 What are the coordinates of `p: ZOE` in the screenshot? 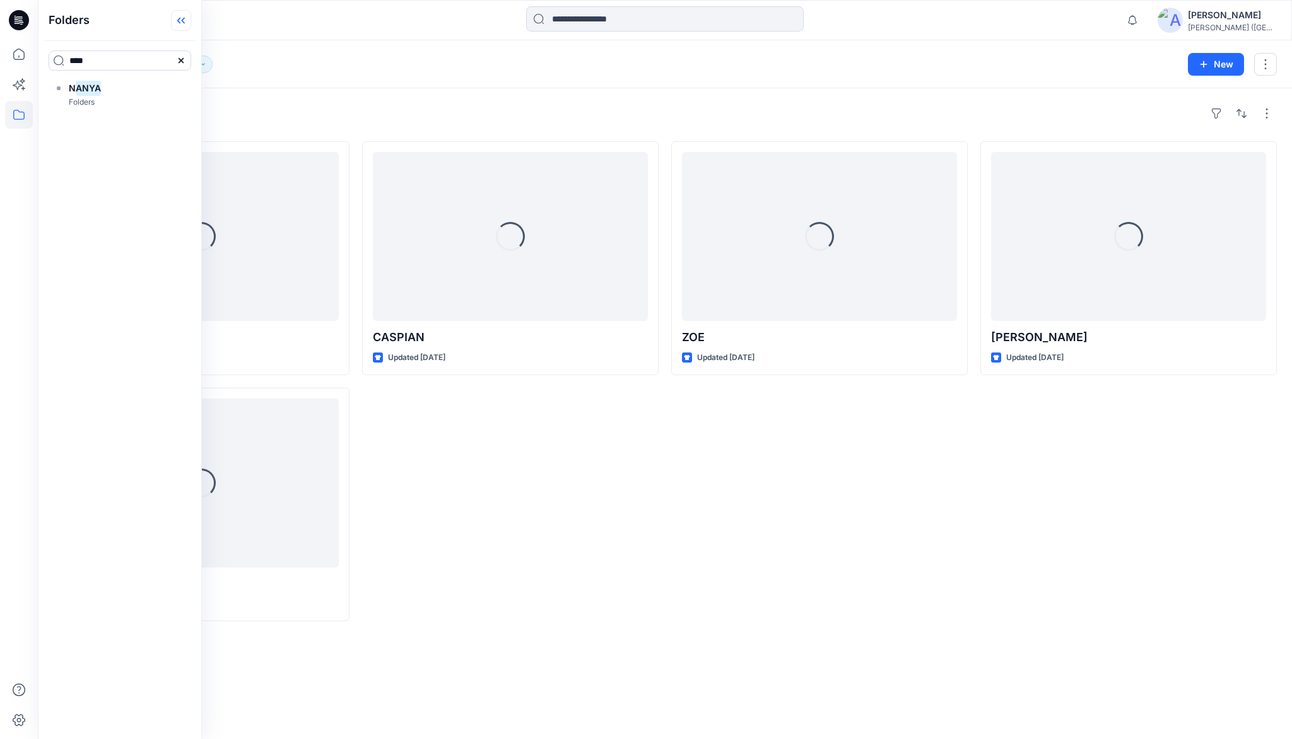 It's located at (820, 338).